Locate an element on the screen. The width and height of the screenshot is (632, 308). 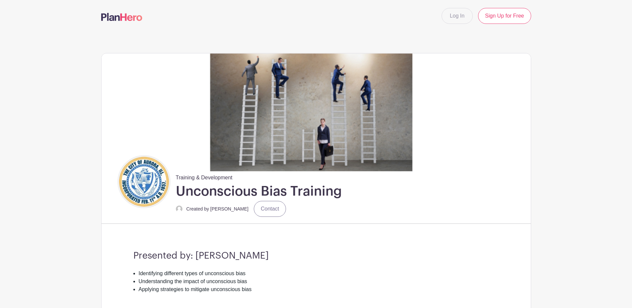
a: Contact is located at coordinates (270, 209).